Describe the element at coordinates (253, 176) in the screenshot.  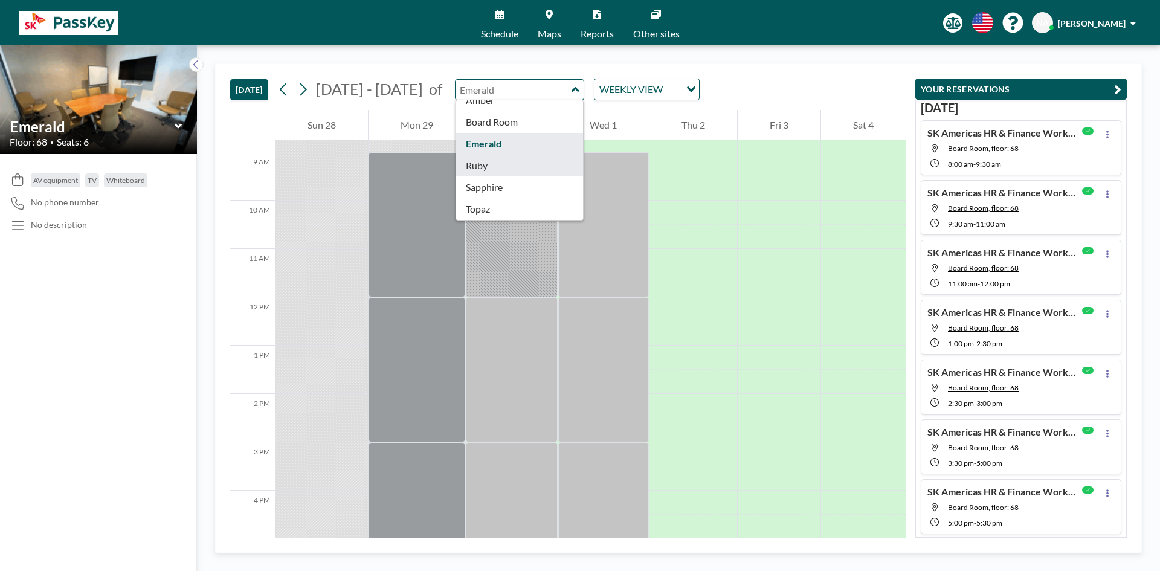
I see `div: 9 AM` at that location.